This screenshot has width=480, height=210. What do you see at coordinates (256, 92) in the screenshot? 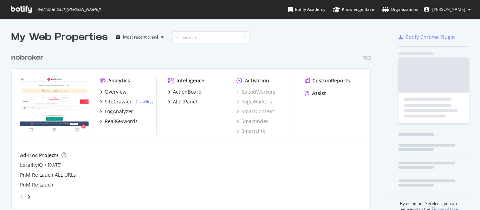
I see `a: SpeedWorkers` at bounding box center [256, 92].